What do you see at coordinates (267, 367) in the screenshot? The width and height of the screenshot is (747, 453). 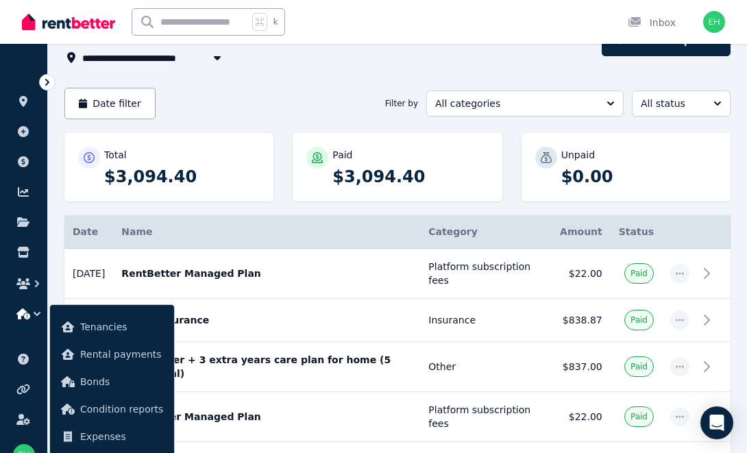 I see `p: Dishwasher + 3 extra years care plan for home (5 years total)` at bounding box center [267, 367].